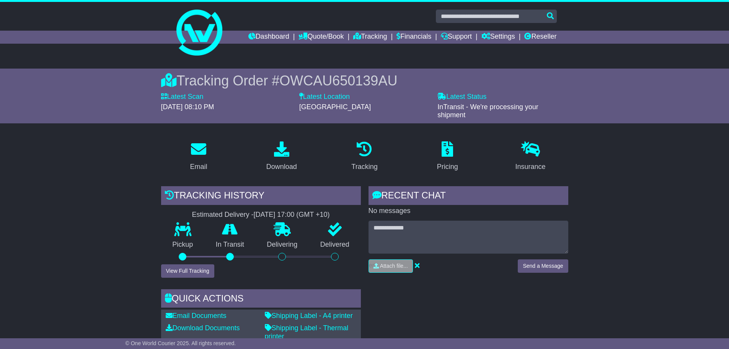 This screenshot has height=349, width=729. I want to click on div: Tracking Order #, so click(365, 80).